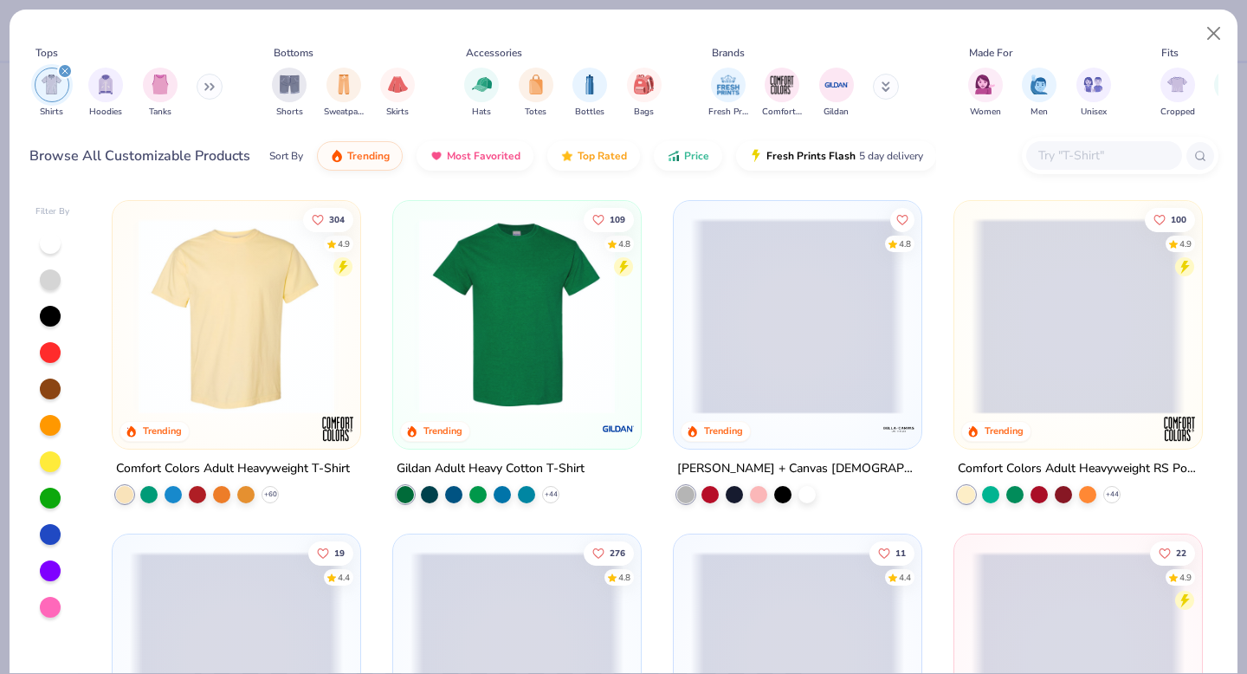 The height and width of the screenshot is (674, 1247). What do you see at coordinates (51, 84) in the screenshot?
I see `img: Shirts Image` at bounding box center [51, 84].